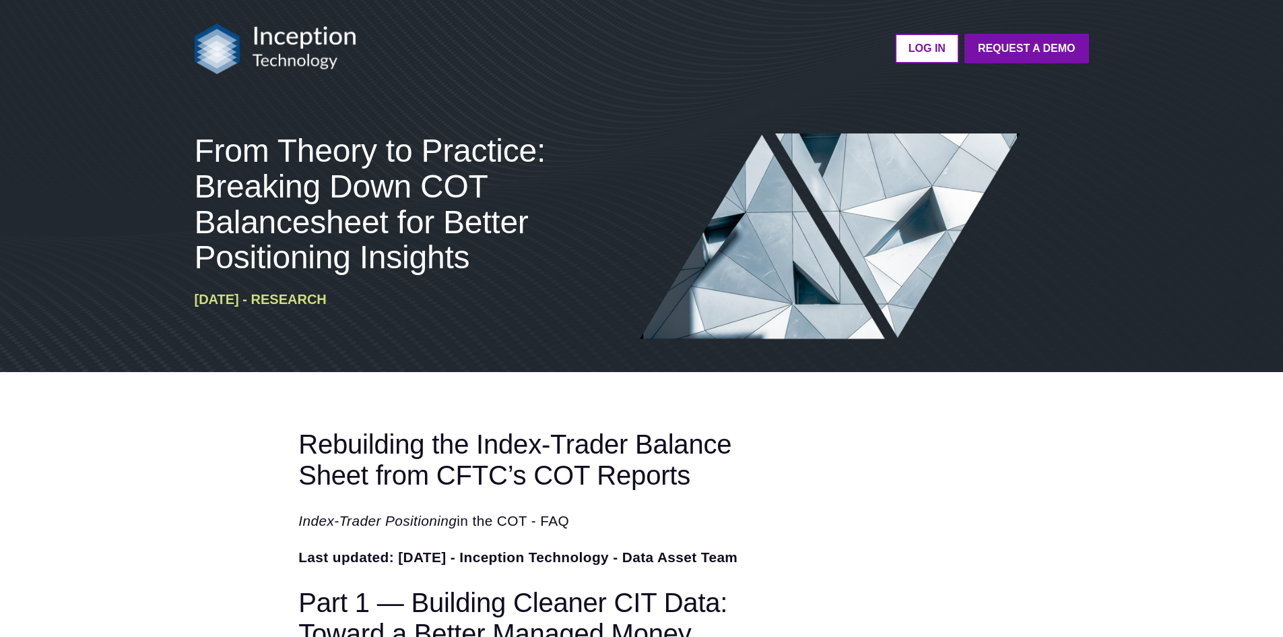 The image size is (1283, 637). Describe the element at coordinates (1027, 48) in the screenshot. I see `strong: Request a Demo` at that location.